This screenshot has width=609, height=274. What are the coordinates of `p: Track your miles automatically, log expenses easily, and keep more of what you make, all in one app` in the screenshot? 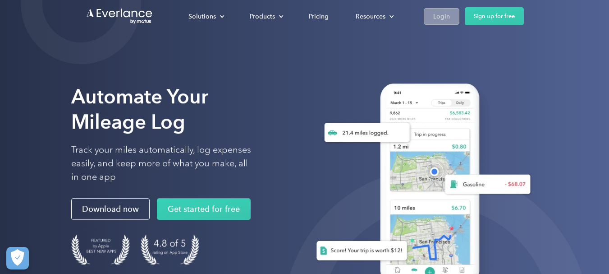 It's located at (161, 164).